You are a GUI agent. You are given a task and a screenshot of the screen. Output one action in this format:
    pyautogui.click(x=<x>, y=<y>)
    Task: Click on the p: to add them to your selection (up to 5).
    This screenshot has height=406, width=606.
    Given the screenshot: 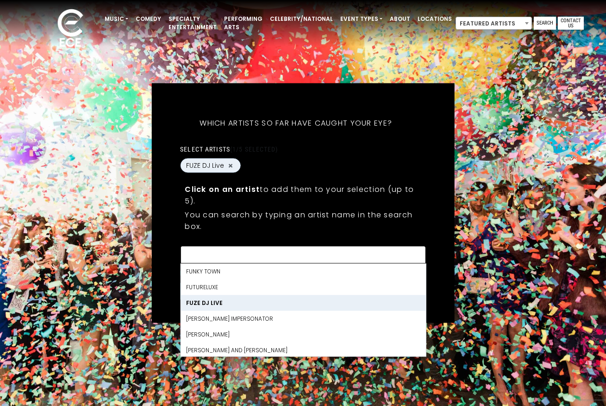 What is the action you would take?
    pyautogui.click(x=303, y=195)
    